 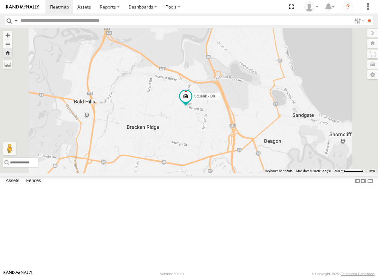 I want to click on label: Hide Summary Table, so click(x=370, y=181).